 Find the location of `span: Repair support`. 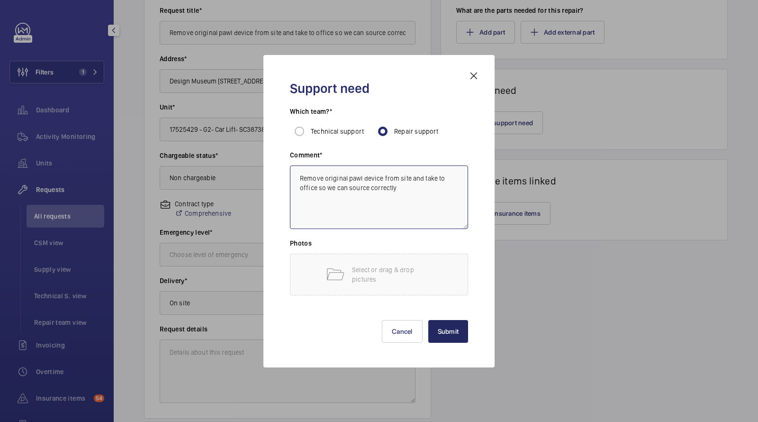

span: Repair support is located at coordinates (417, 131).